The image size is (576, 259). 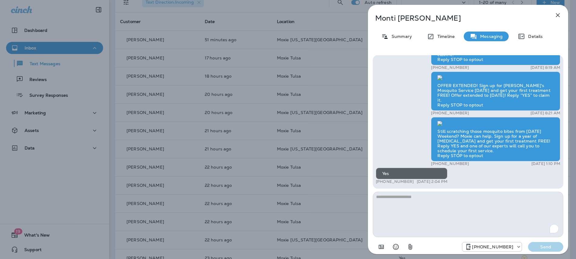 I want to click on textarea: To enrich screen reader interactions, please activate Accessibility in Grammarly extension settings, so click(x=468, y=214).